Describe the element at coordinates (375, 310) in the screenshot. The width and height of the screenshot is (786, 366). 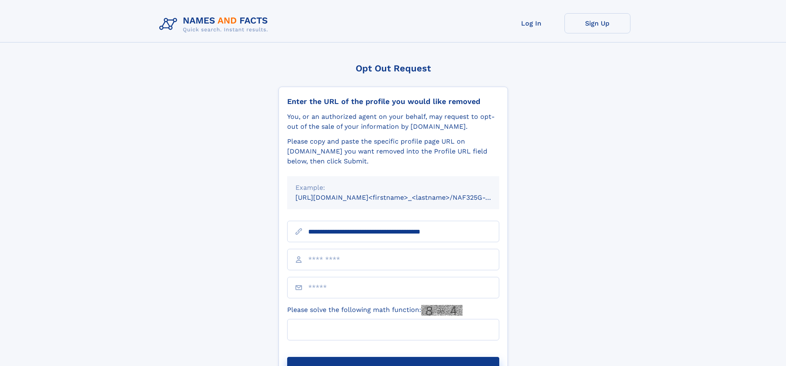
I see `label: Please solve the following math function:` at that location.